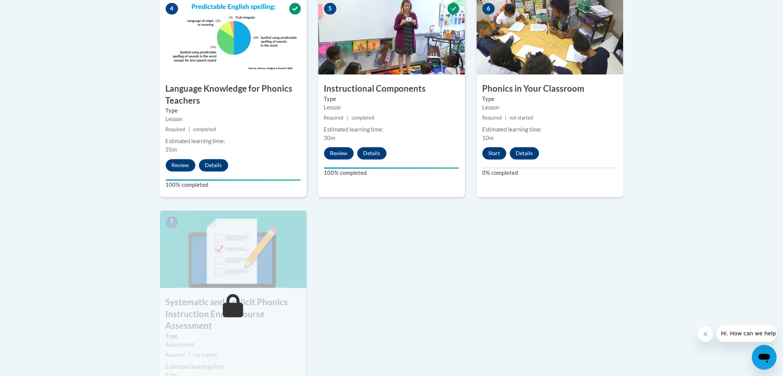 This screenshot has width=783, height=376. Describe the element at coordinates (172, 9) in the screenshot. I see `span: 4` at that location.